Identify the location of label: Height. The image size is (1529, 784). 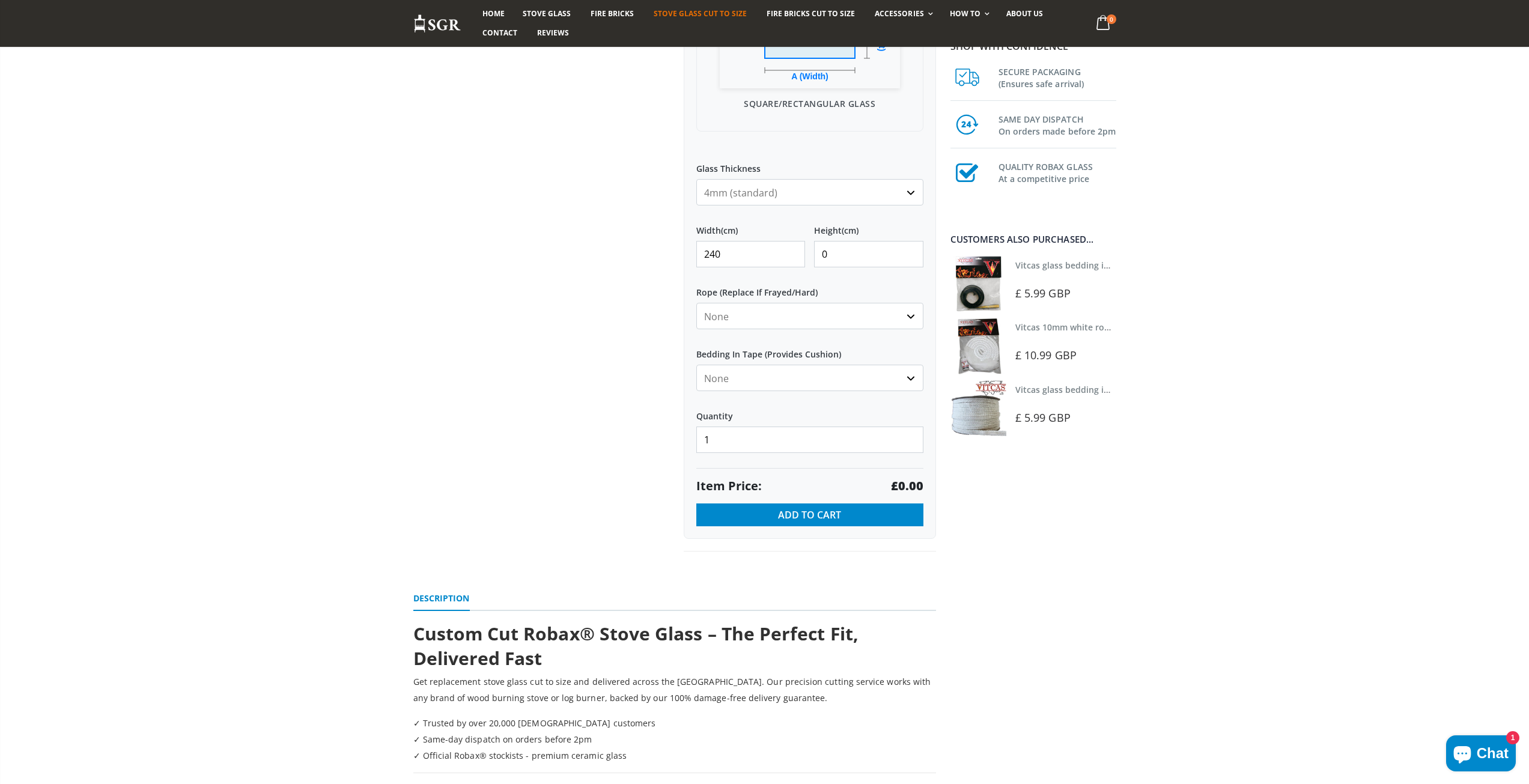
(868, 225).